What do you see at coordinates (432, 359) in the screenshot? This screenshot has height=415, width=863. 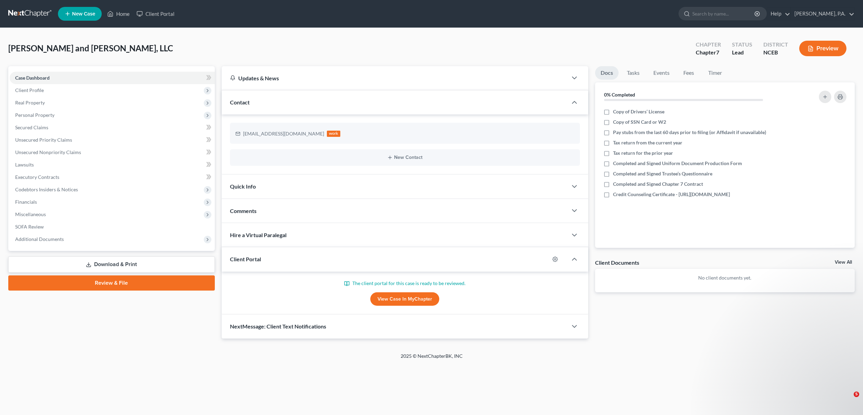 I see `div: 2025 © NextChapterBK, INC` at bounding box center [432, 359].